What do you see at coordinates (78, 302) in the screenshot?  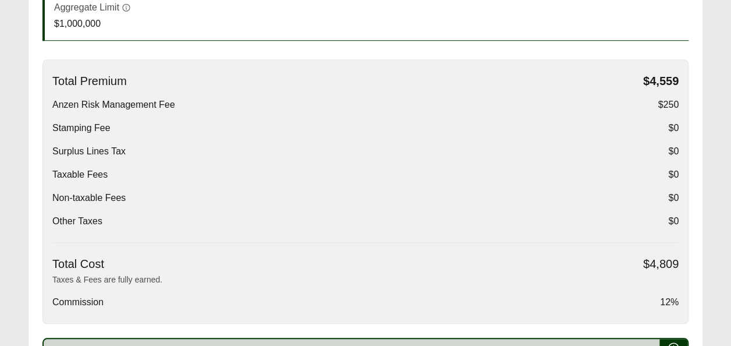 I see `span: Commission` at bounding box center [78, 302].